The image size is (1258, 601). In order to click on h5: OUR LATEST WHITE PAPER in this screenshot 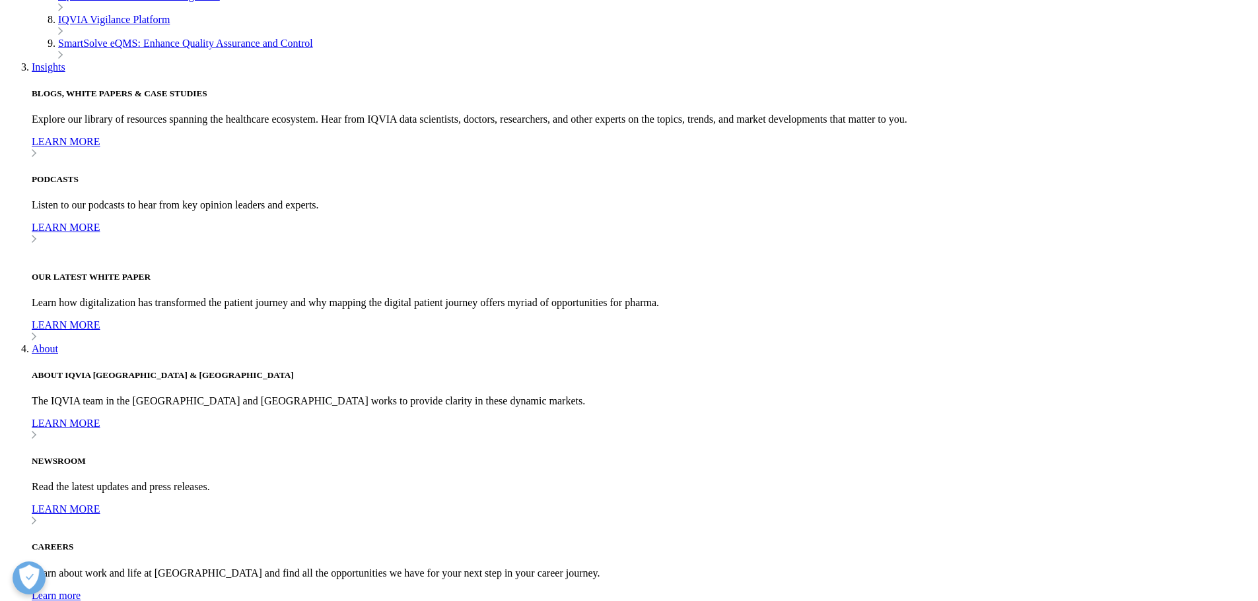, I will do `click(642, 277)`.